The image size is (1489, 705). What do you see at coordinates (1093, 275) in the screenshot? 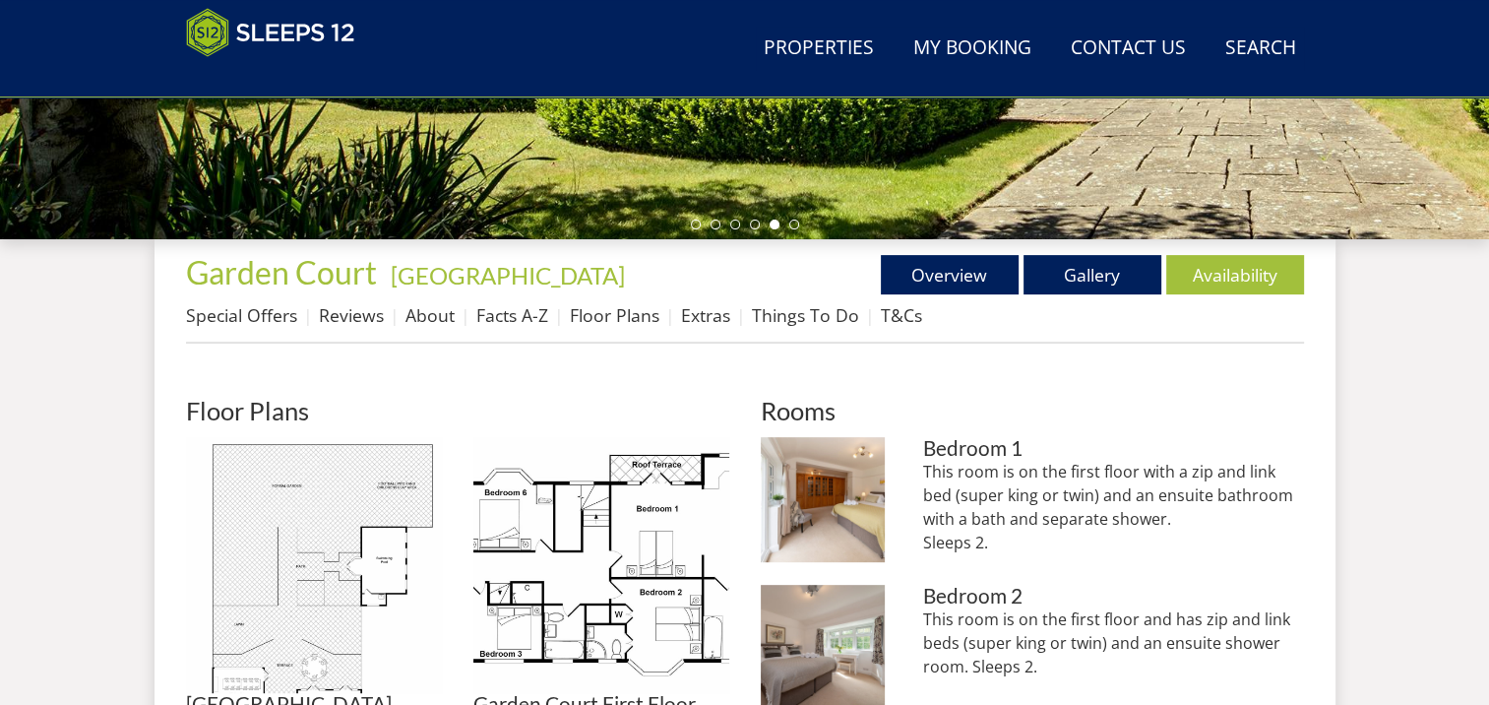
I see `a: Gallery` at bounding box center [1093, 275].